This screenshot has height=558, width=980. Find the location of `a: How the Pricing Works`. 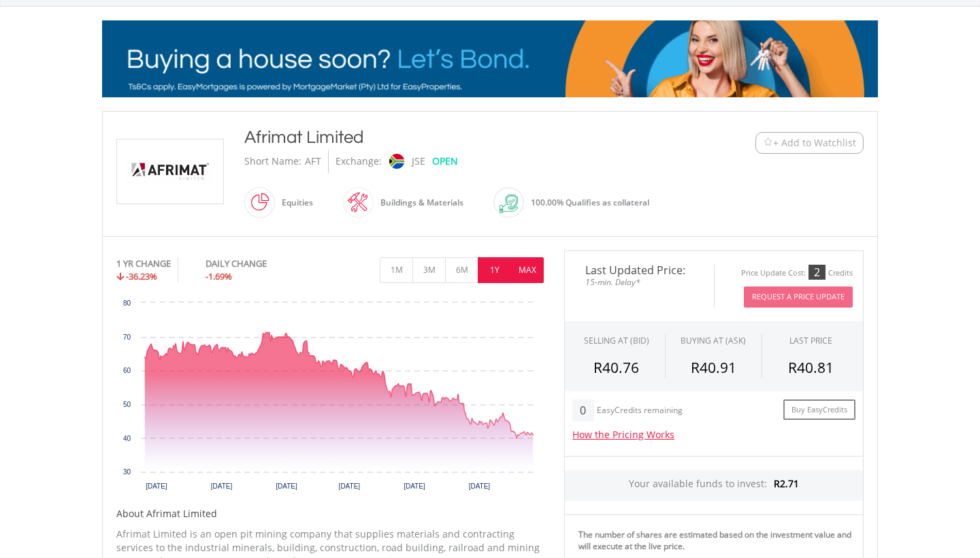

a: How the Pricing Works is located at coordinates (623, 434).